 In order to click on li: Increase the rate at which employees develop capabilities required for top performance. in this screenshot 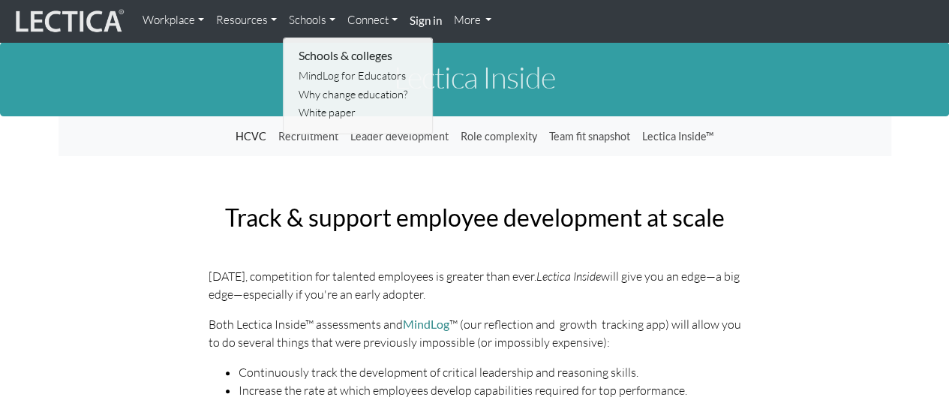, I will do `click(490, 390)`.